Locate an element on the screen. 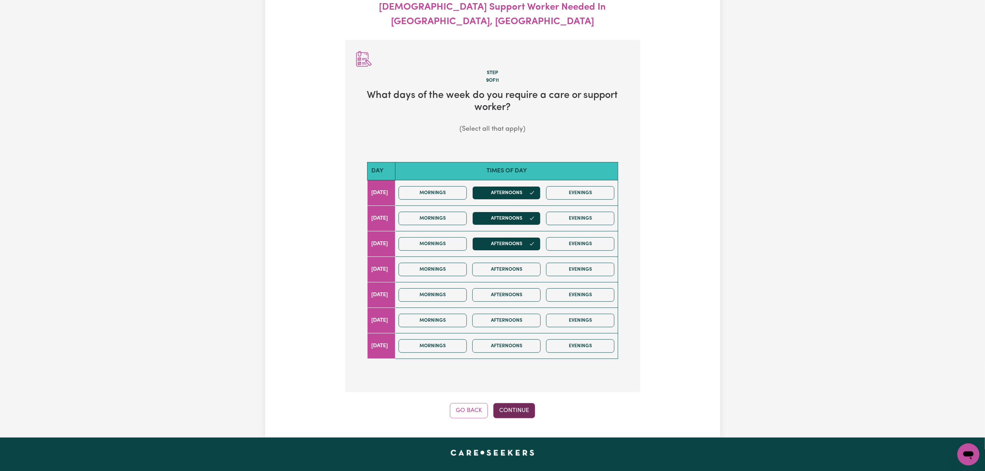 This screenshot has width=985, height=471. div: Step is located at coordinates (493, 73).